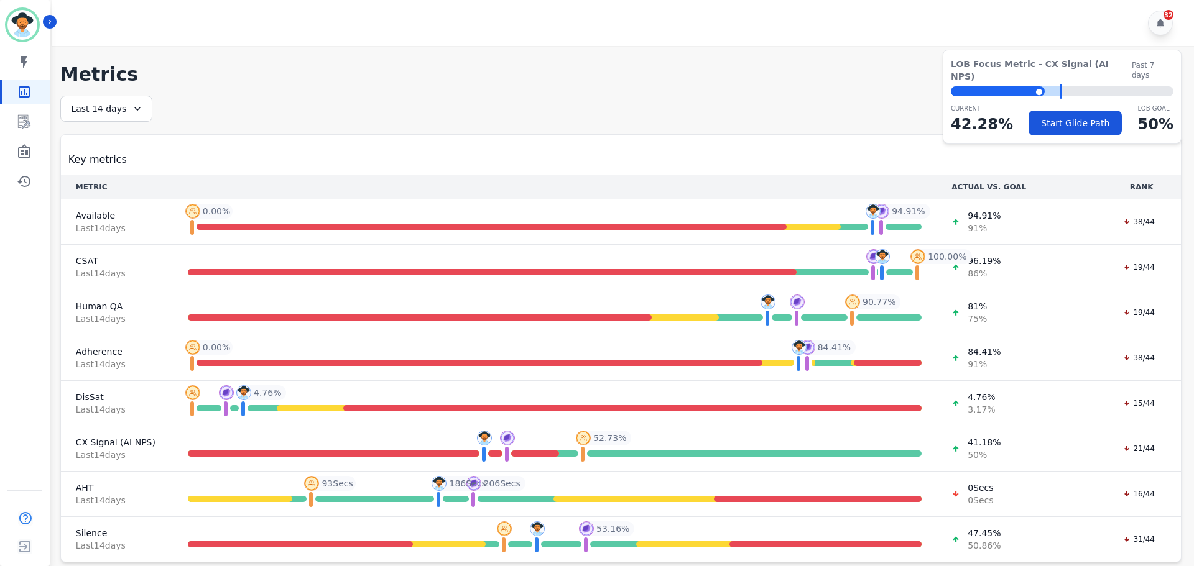 The height and width of the screenshot is (566, 1194). Describe the element at coordinates (98, 160) in the screenshot. I see `span: Key metrics` at that location.